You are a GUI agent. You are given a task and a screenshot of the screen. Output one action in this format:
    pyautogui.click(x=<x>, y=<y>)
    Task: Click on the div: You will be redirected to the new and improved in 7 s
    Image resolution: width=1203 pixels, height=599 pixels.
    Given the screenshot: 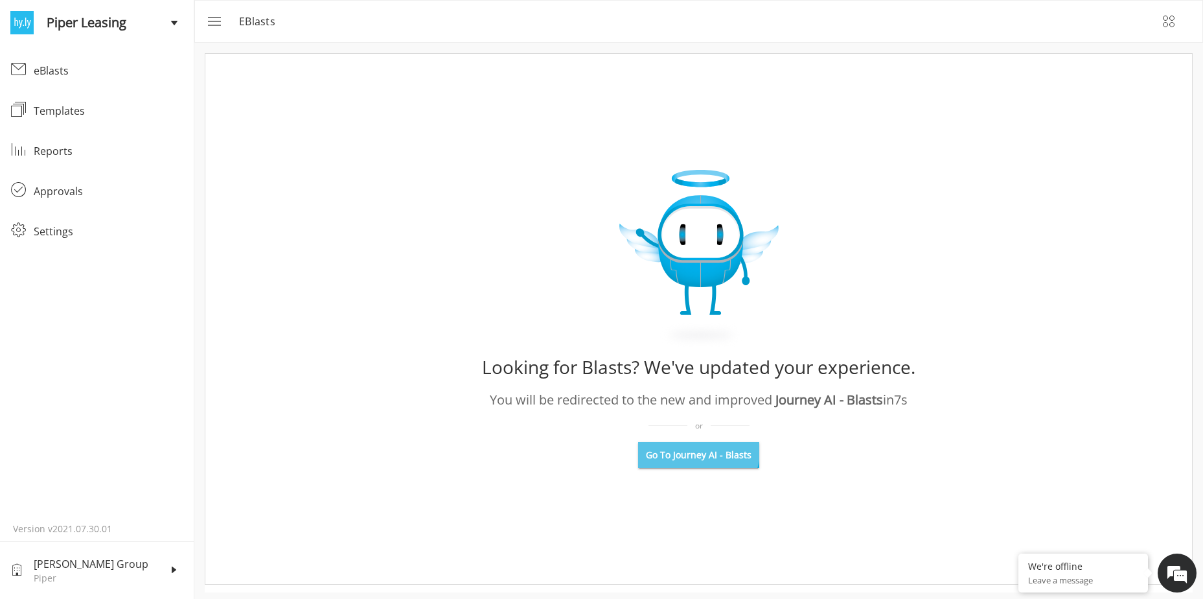 What is the action you would take?
    pyautogui.click(x=698, y=400)
    